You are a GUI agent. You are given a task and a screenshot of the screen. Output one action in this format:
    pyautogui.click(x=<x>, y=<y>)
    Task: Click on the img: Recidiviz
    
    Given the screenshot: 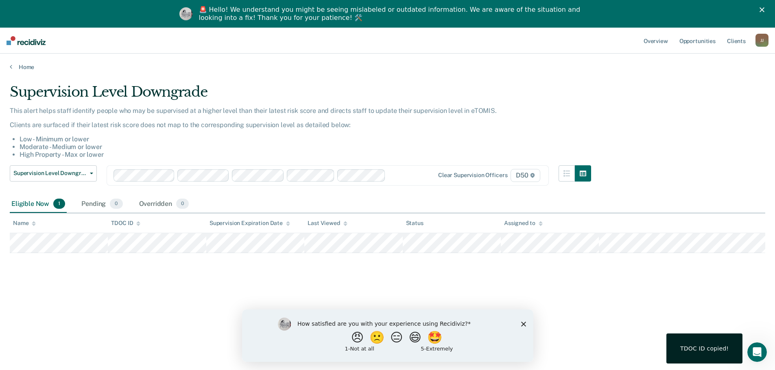 What is the action you would take?
    pyautogui.click(x=26, y=41)
    